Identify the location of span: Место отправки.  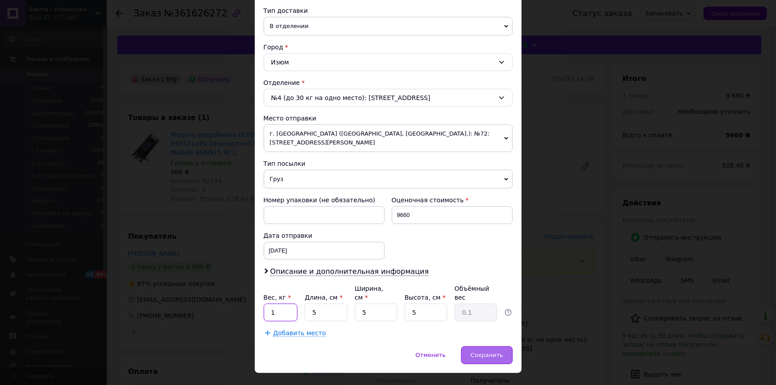
(290, 118).